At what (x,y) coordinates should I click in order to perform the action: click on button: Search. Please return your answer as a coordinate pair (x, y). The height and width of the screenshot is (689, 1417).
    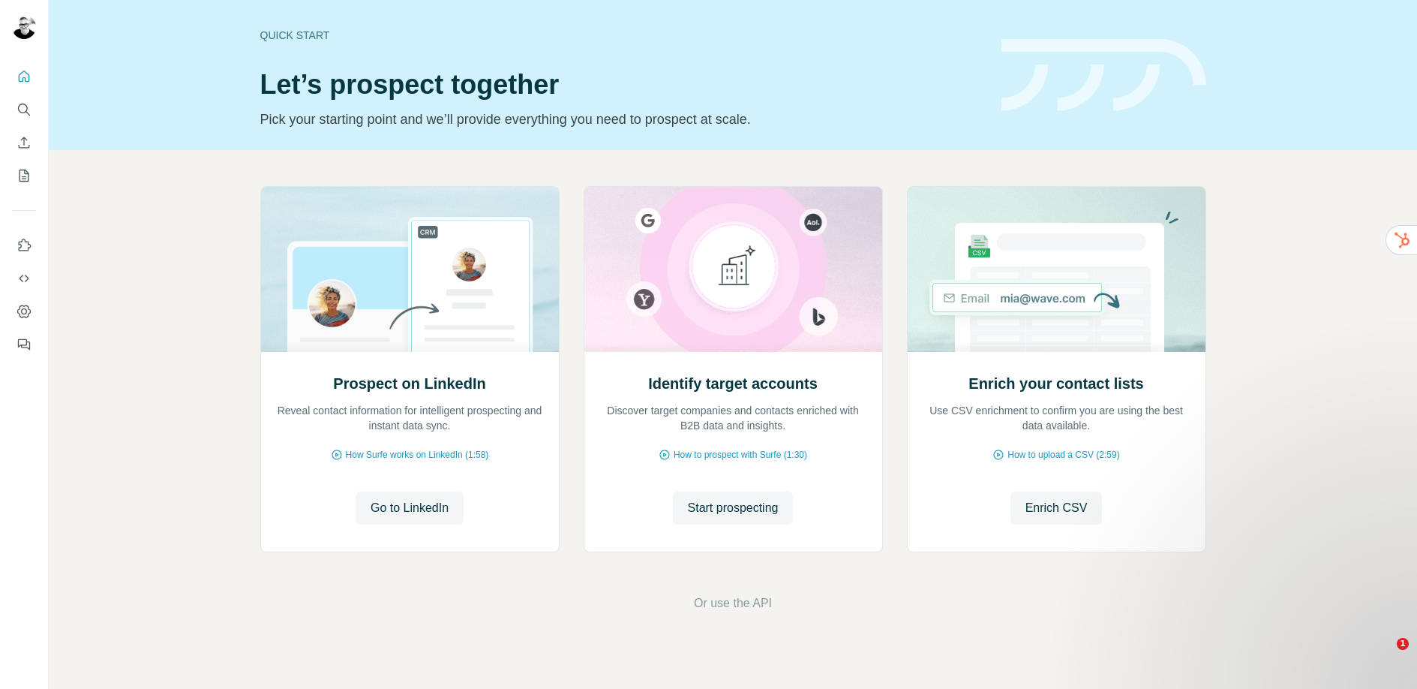
    Looking at the image, I should click on (24, 110).